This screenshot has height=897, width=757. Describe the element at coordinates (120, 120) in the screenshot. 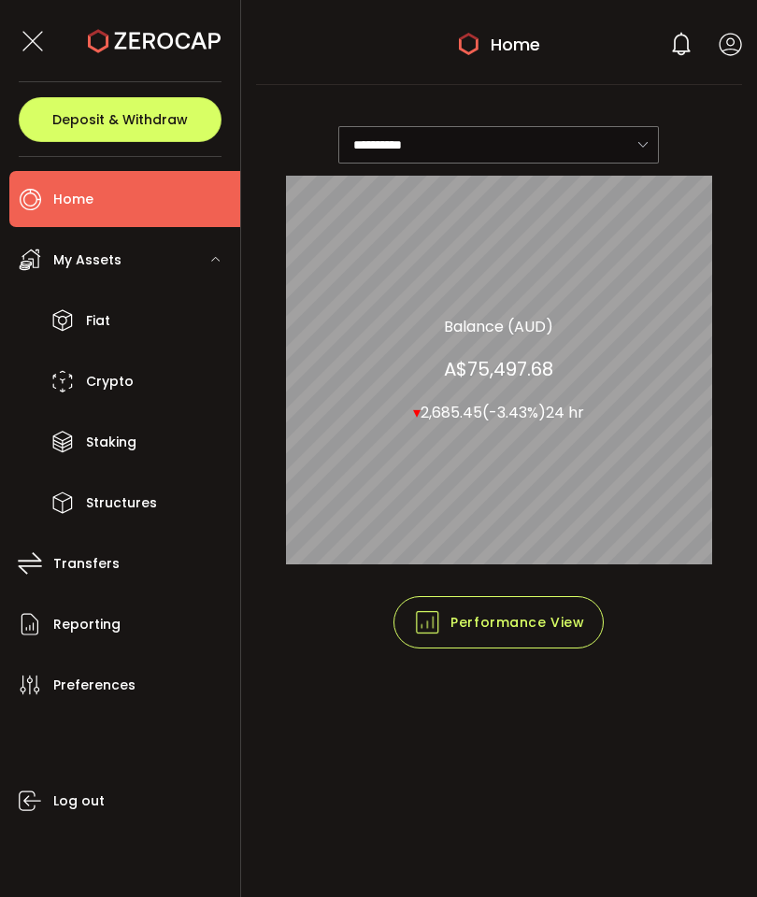

I see `button: Deposit & Withdraw` at that location.